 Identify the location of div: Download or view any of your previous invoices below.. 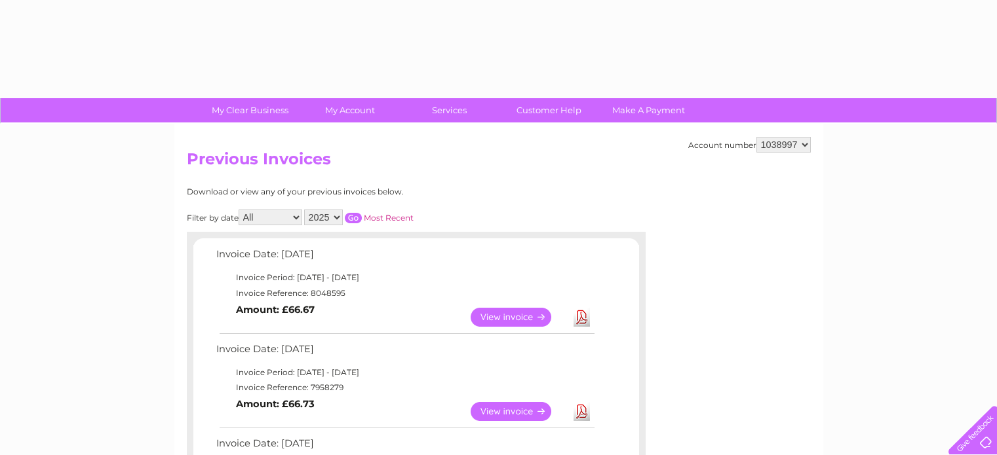
(358, 192).